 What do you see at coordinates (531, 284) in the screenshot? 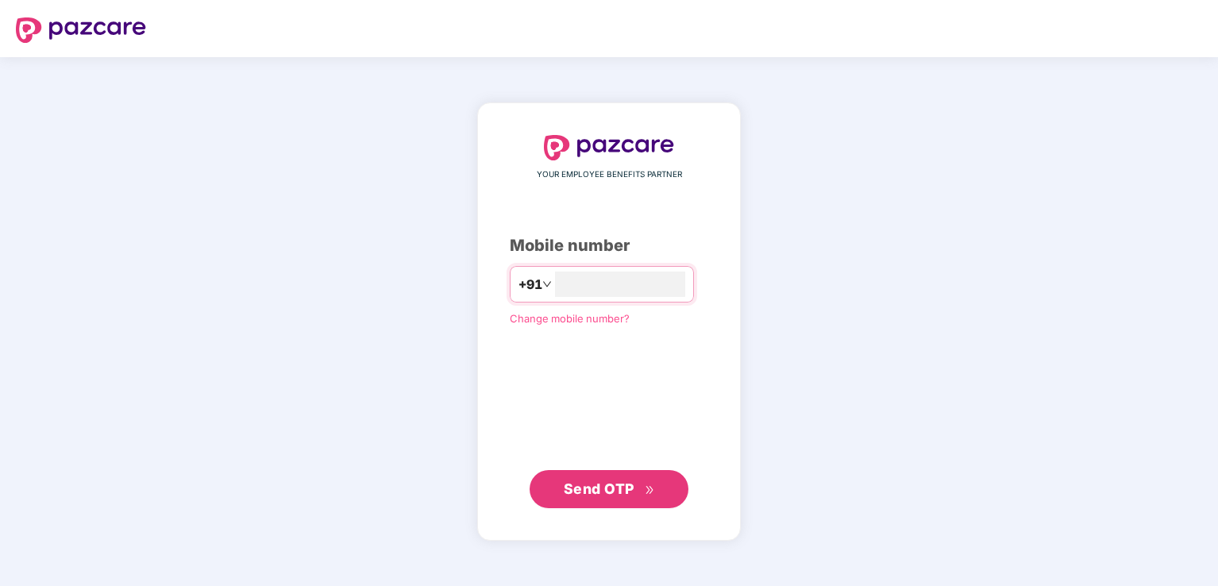
I see `span: +91` at bounding box center [531, 284].